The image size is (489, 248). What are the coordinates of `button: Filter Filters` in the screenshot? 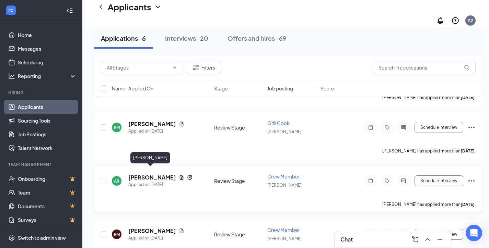 It's located at (203, 68).